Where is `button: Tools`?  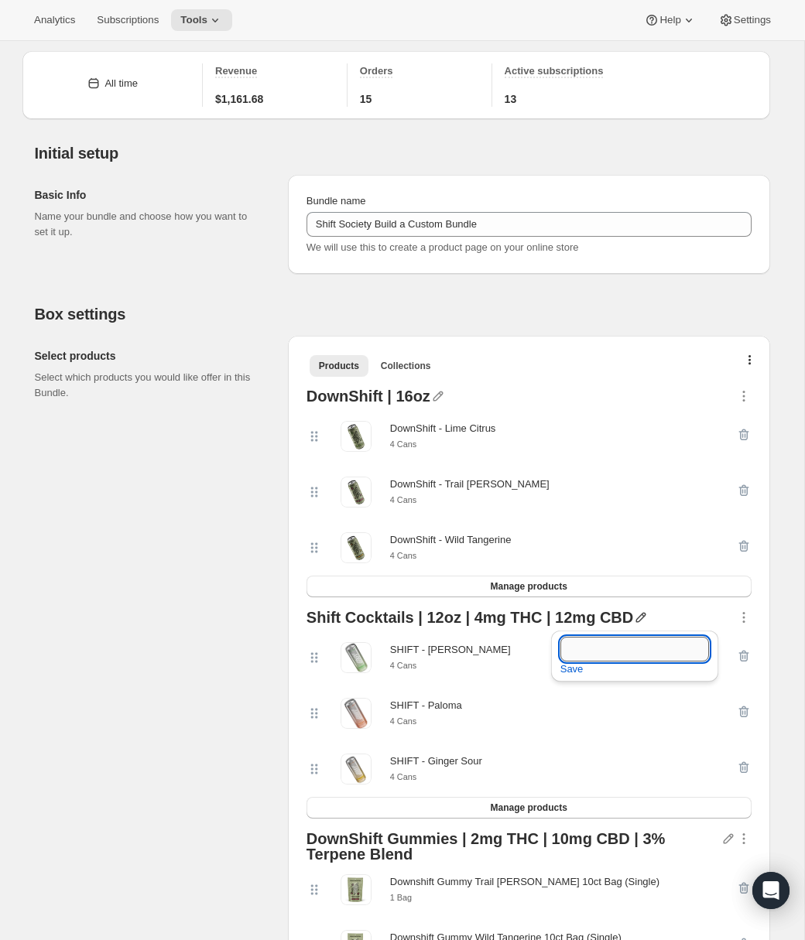
button: Tools is located at coordinates (201, 20).